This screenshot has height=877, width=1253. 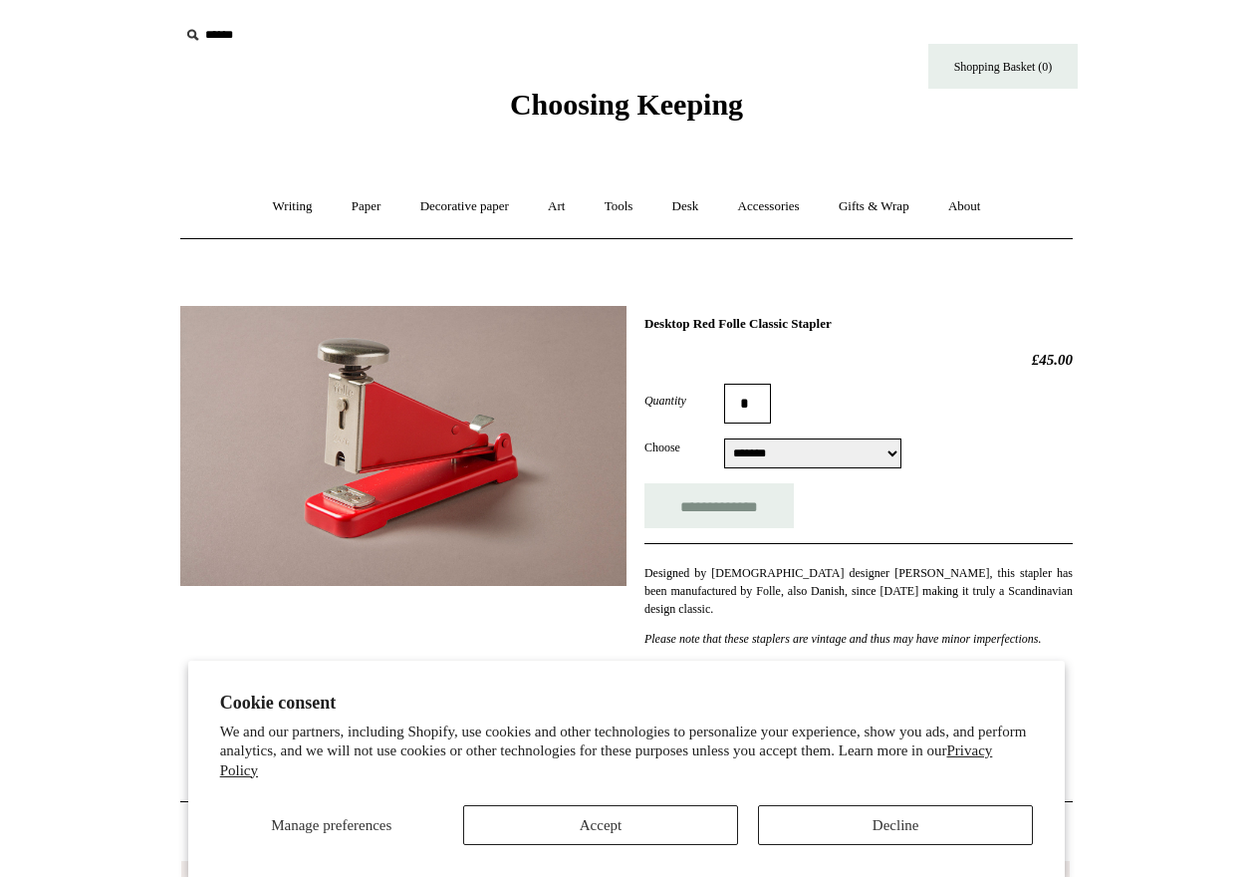 What do you see at coordinates (607, 760) in the screenshot?
I see `a: Privacy Policy` at bounding box center [607, 760].